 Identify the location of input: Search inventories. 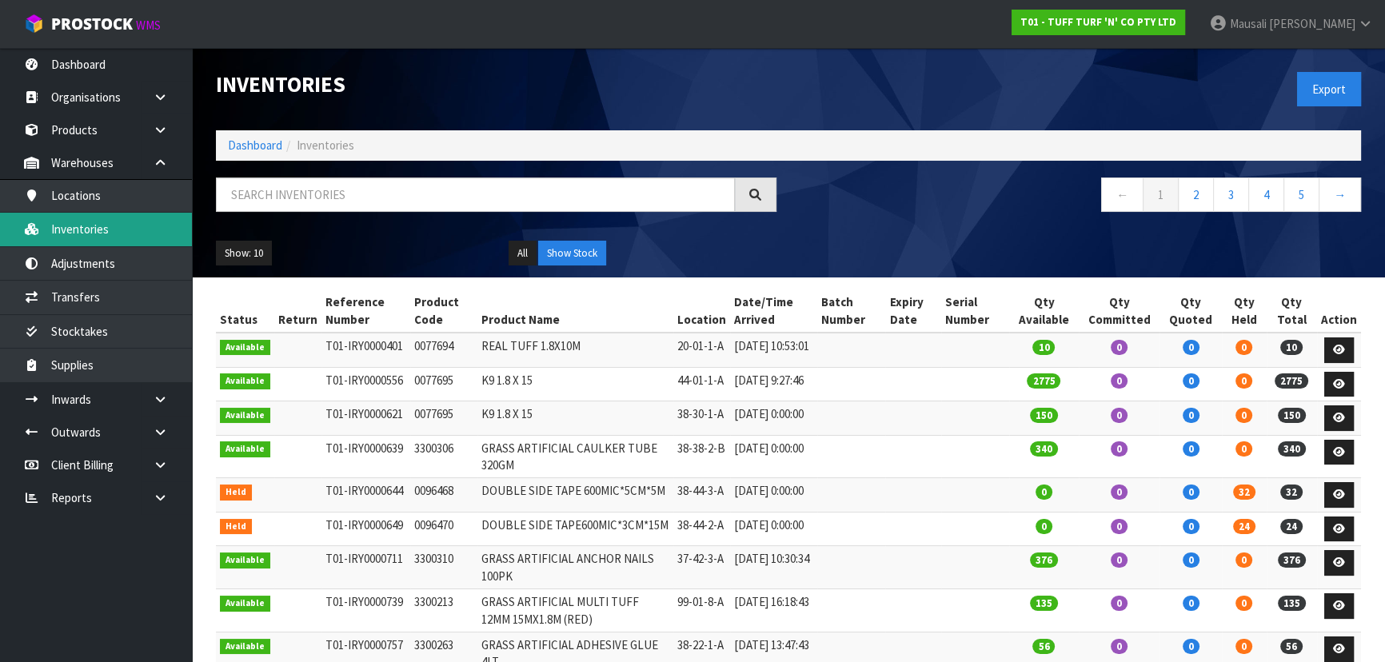
(475, 194).